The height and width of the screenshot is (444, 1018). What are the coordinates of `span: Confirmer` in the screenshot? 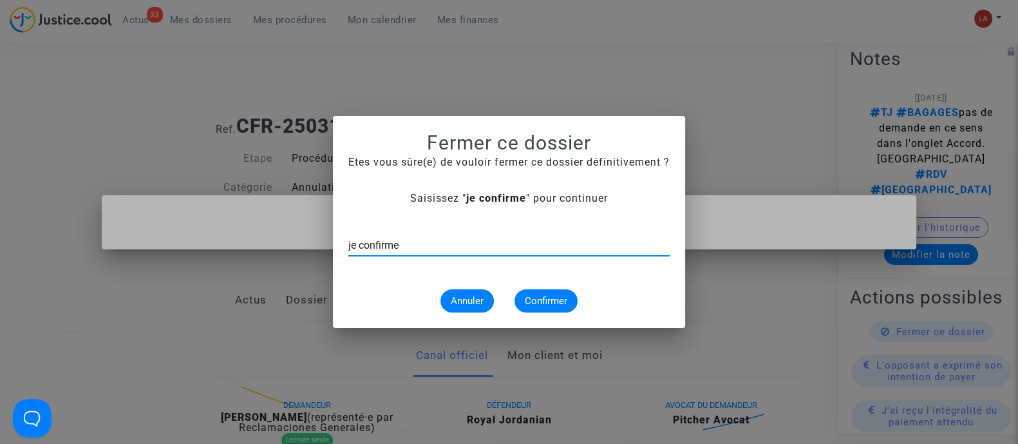 It's located at (546, 301).